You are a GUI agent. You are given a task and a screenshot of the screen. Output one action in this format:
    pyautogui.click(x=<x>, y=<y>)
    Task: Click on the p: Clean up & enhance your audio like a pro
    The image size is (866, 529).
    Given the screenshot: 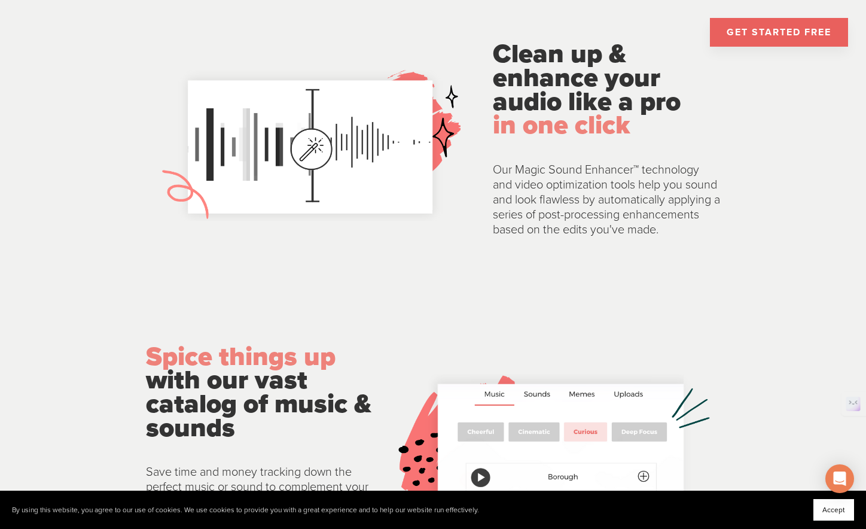 What is the action you would take?
    pyautogui.click(x=606, y=90)
    